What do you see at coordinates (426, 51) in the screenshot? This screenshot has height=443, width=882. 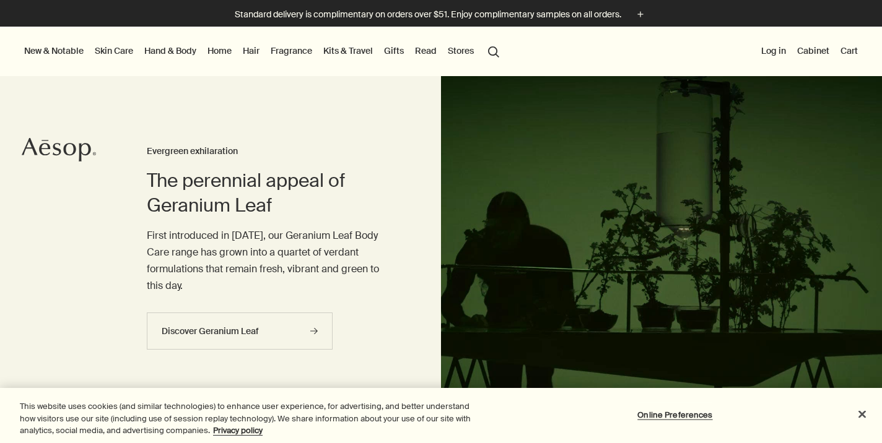 I see `a: Read` at bounding box center [426, 51].